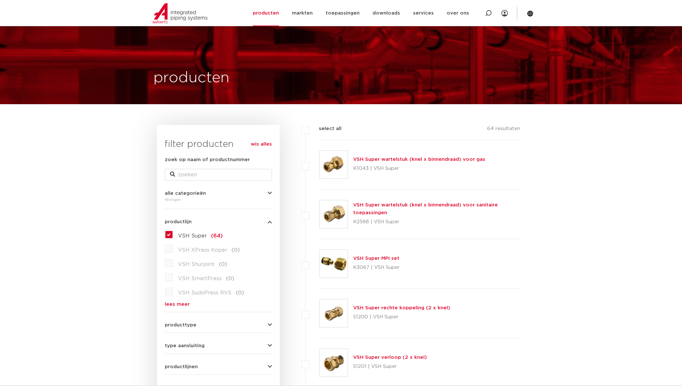 This screenshot has width=682, height=386. What do you see at coordinates (334, 313) in the screenshot?
I see `img: Thumbnail for VSH Super rechte koppeling (2 x knel)` at bounding box center [334, 313].